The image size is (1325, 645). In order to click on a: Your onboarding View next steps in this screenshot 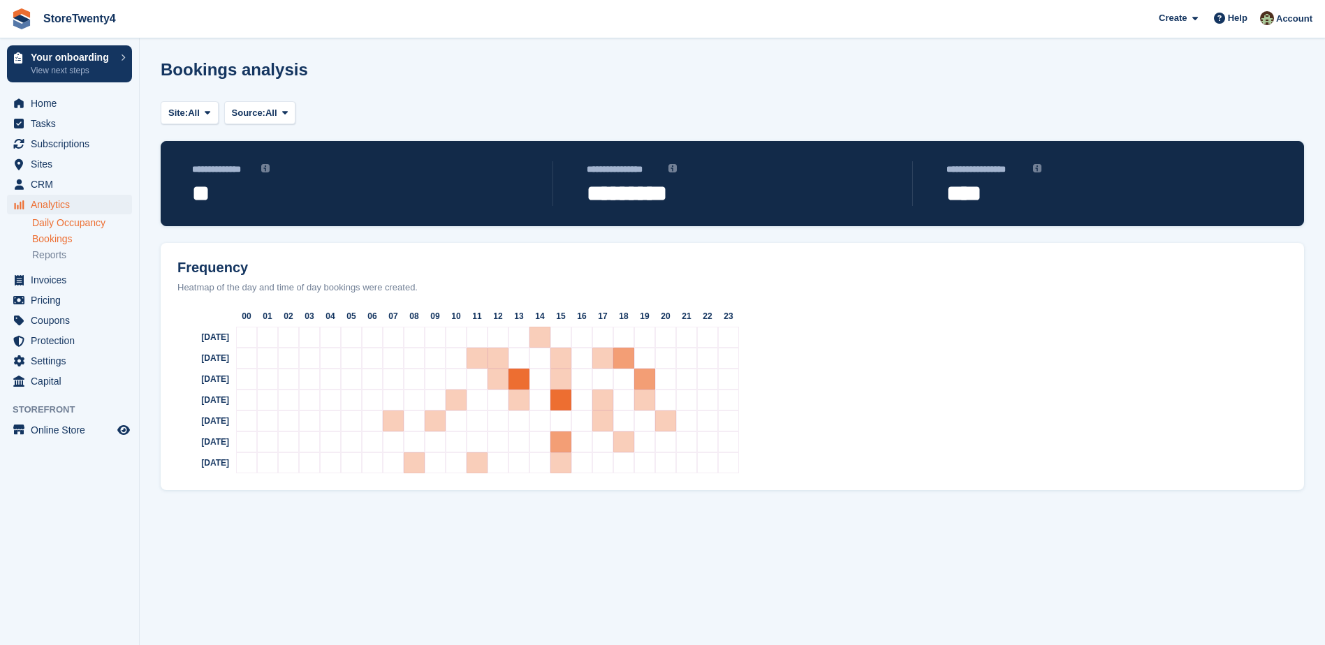, I will do `click(69, 64)`.